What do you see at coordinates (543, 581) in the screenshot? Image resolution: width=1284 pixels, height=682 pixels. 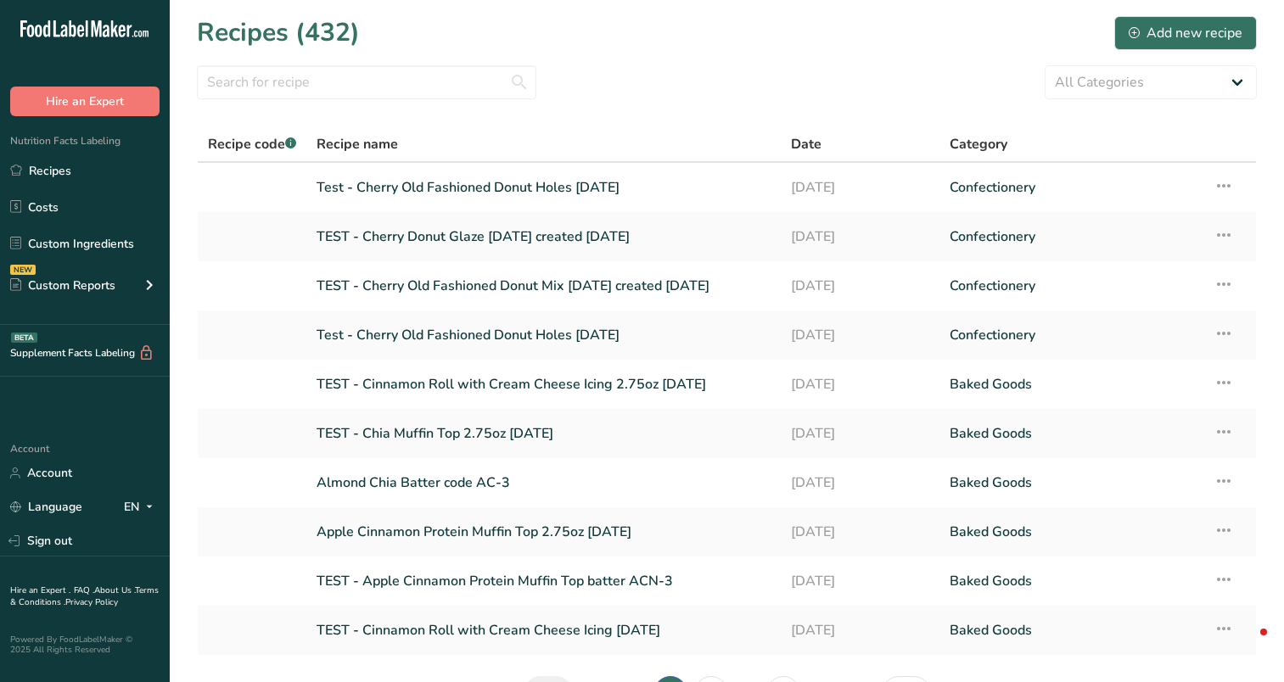 I see `a: TEST - Apple Cinnamon Protein Muffin Top batter ACN-3` at bounding box center [543, 581].